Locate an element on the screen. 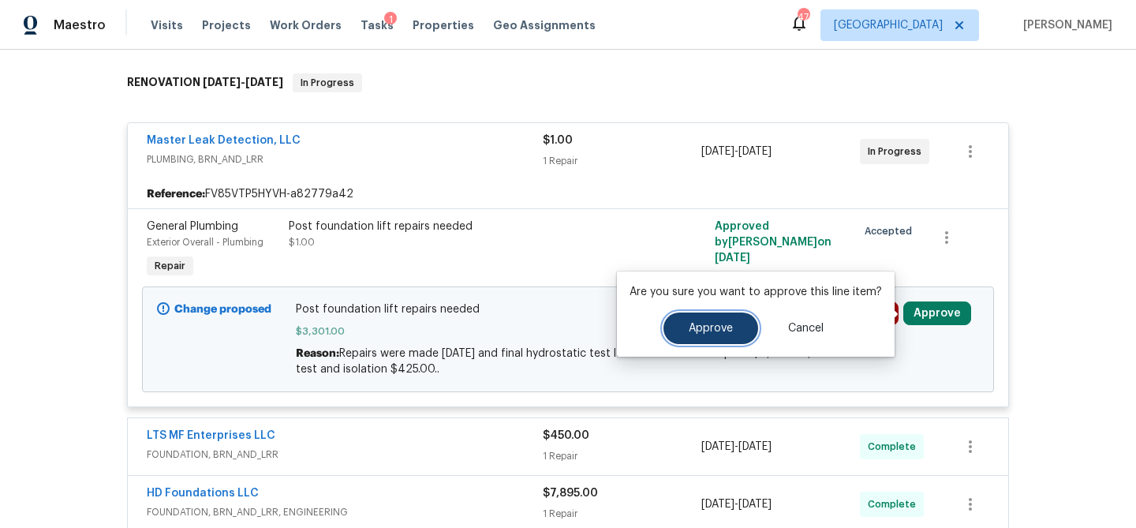  span: Repair is located at coordinates (170, 266).